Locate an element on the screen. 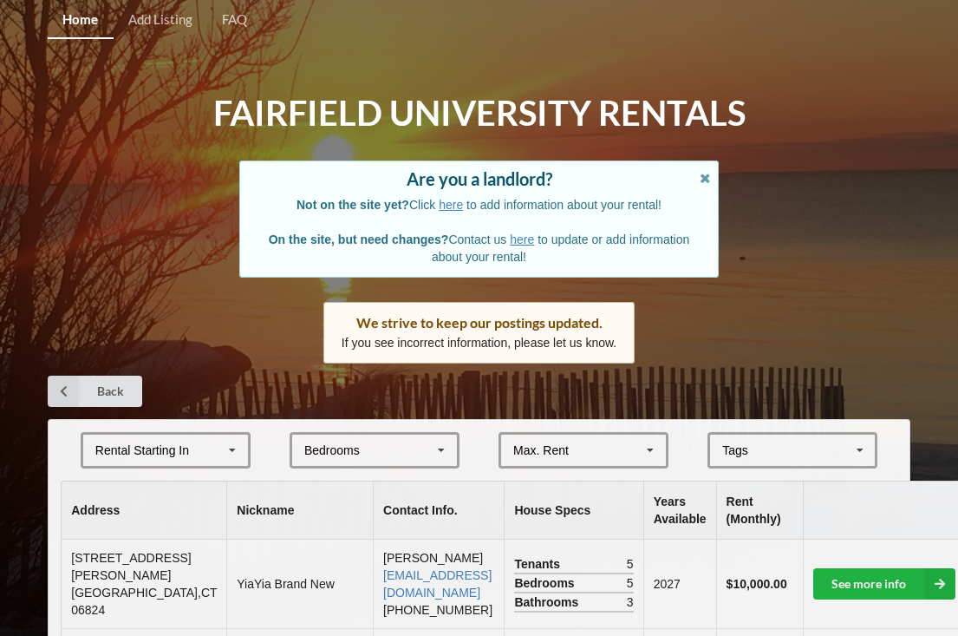 This screenshot has width=958, height=636. div: We strive to keep our postings updated. is located at coordinates (480, 323).